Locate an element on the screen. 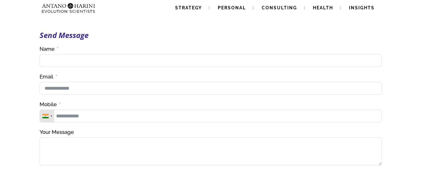 The height and width of the screenshot is (189, 421). span: Personal is located at coordinates (232, 8).